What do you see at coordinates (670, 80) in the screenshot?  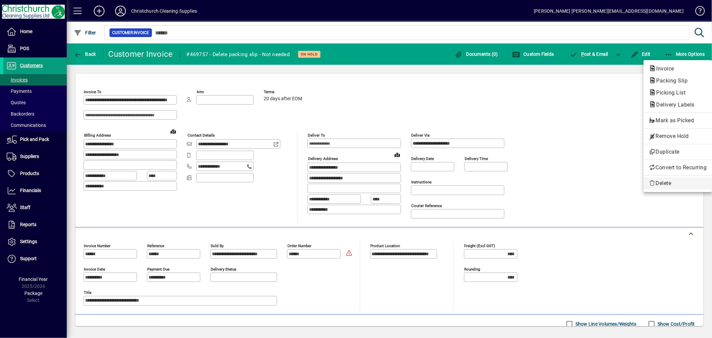 I see `span: Packing Slip` at bounding box center [670, 80].